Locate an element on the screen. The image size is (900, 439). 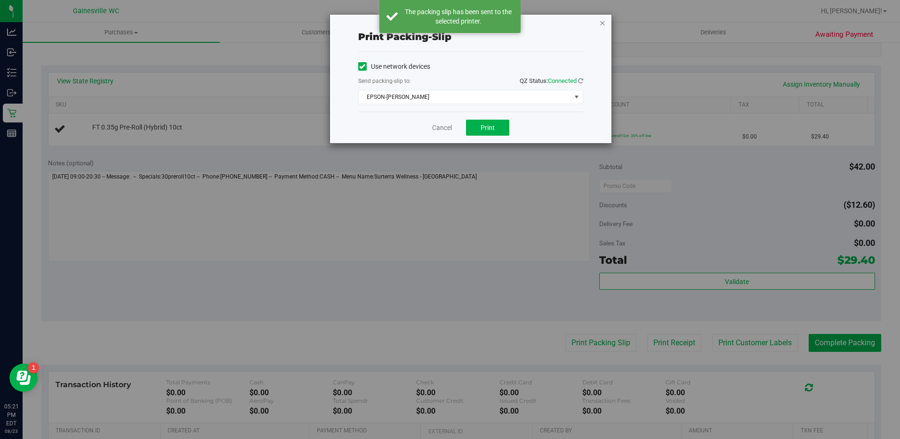
span: Connected is located at coordinates (562, 80).